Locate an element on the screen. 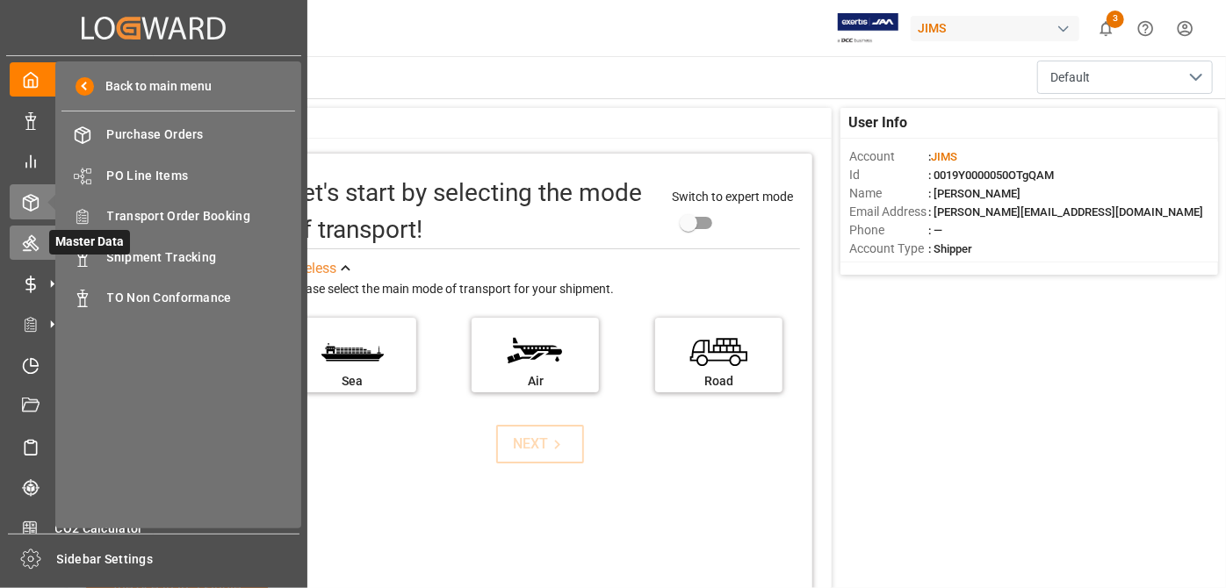 The image size is (1226, 588). span: : 0019Y0000050OTgQAM is located at coordinates (991, 175).